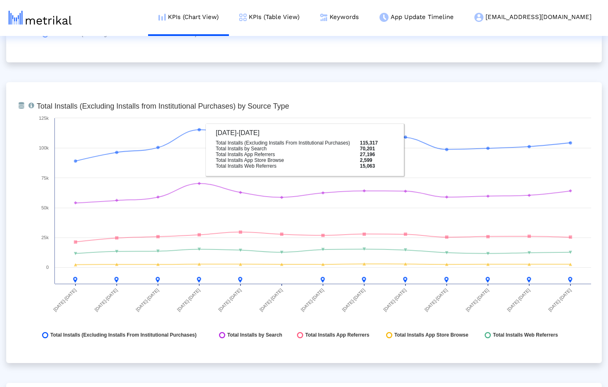  Describe the element at coordinates (479, 17) in the screenshot. I see `img: my-account-menu-icon.png` at that location.